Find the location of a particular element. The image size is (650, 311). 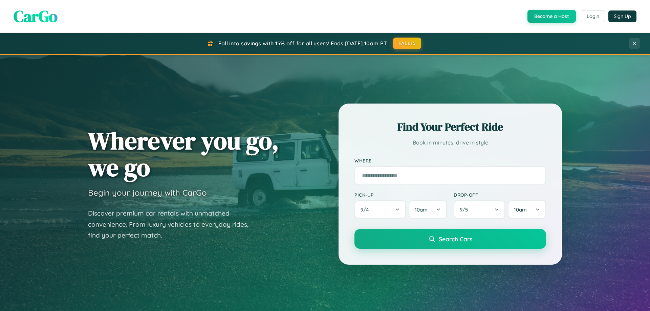

button: FALL15 is located at coordinates (407, 43).